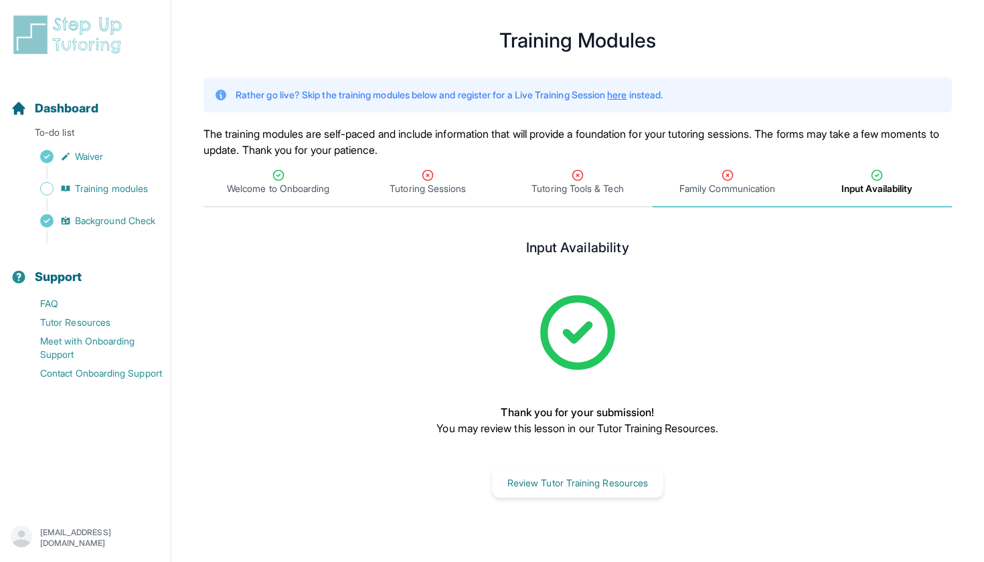 The height and width of the screenshot is (562, 984). Describe the element at coordinates (876, 189) in the screenshot. I see `span: Input Availability` at that location.